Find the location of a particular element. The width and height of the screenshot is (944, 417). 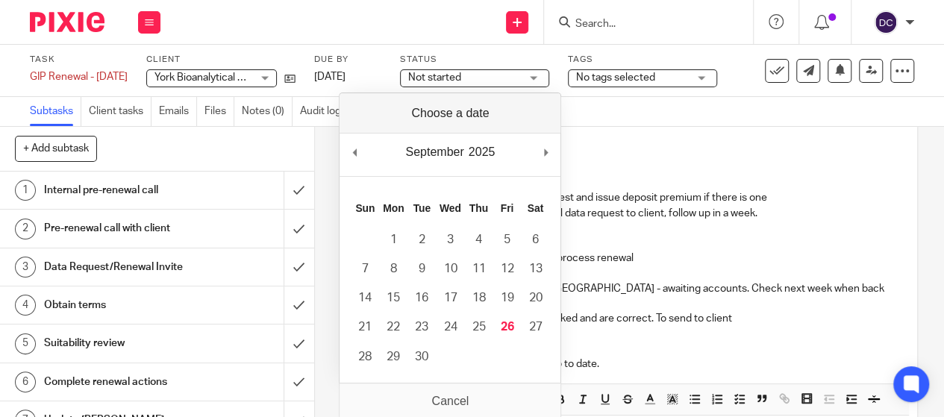

label: Status is located at coordinates (474, 60).